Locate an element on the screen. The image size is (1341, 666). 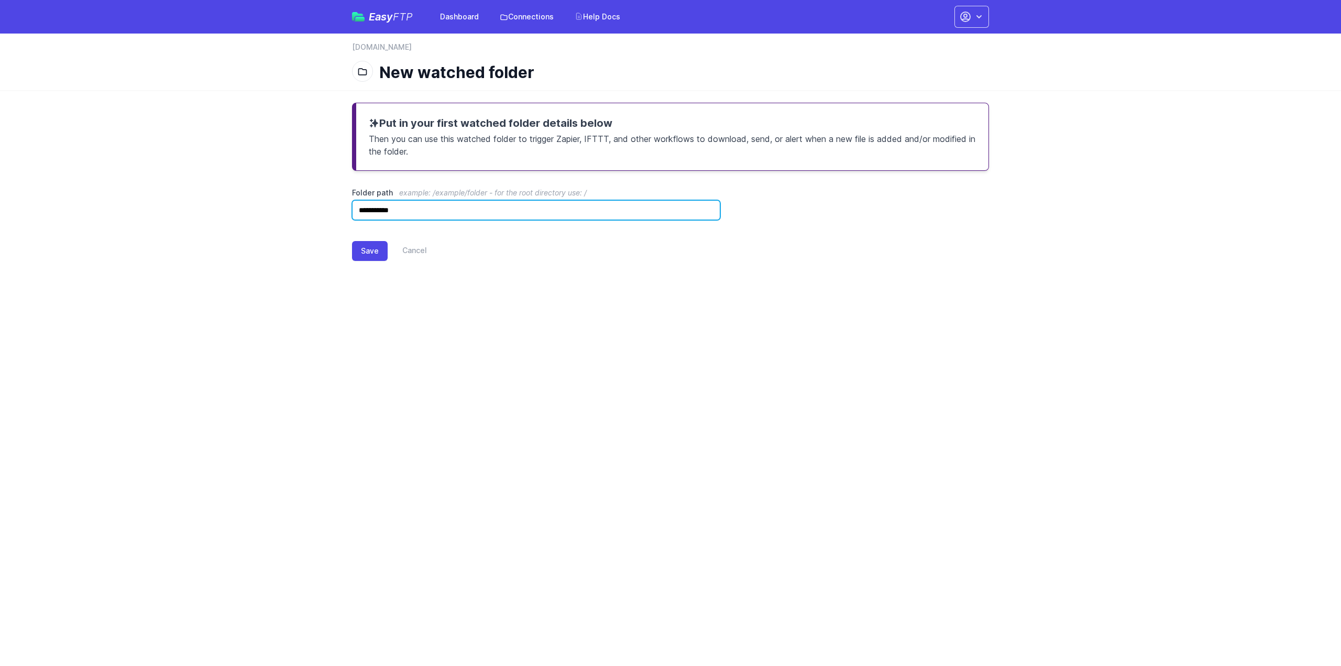
img: easyftp_logo.png is located at coordinates (358, 17).